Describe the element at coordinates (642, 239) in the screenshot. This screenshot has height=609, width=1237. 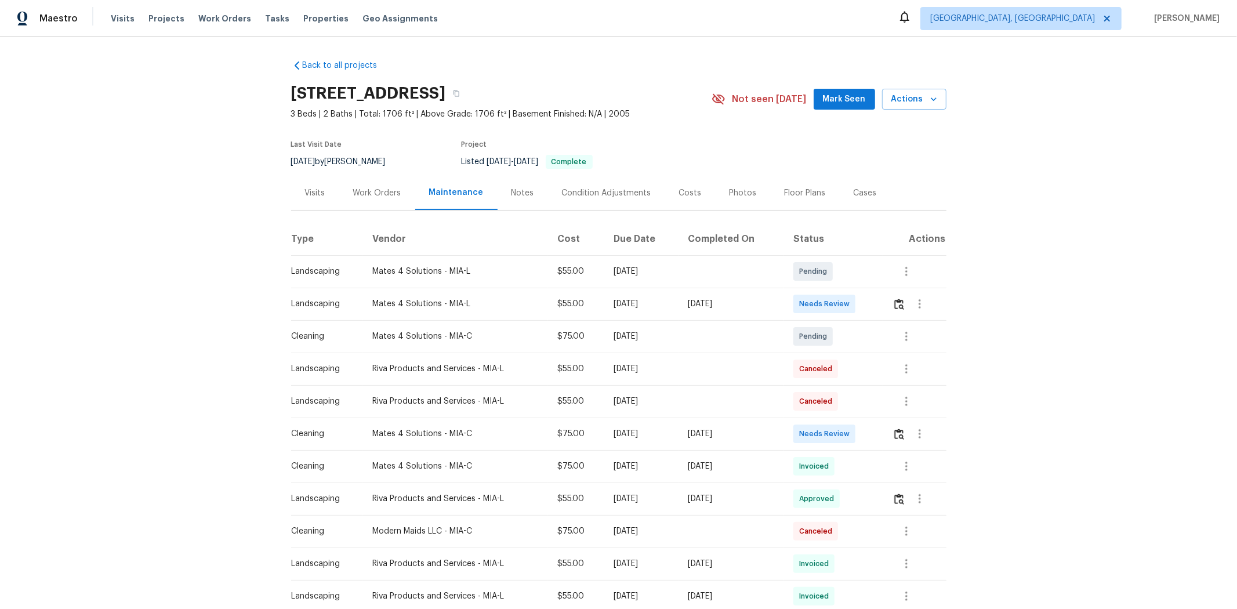
I see `th: Due Date` at that location.